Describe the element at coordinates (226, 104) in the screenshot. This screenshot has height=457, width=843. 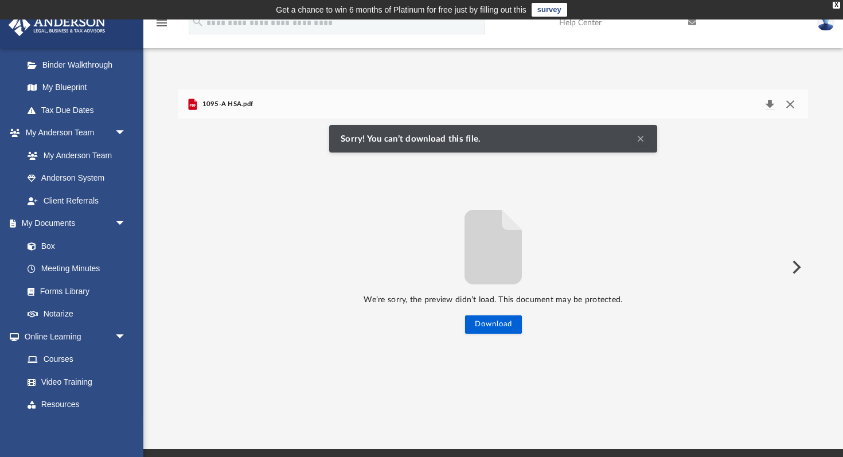
I see `span: 1095-A HSA.pdf` at that location.